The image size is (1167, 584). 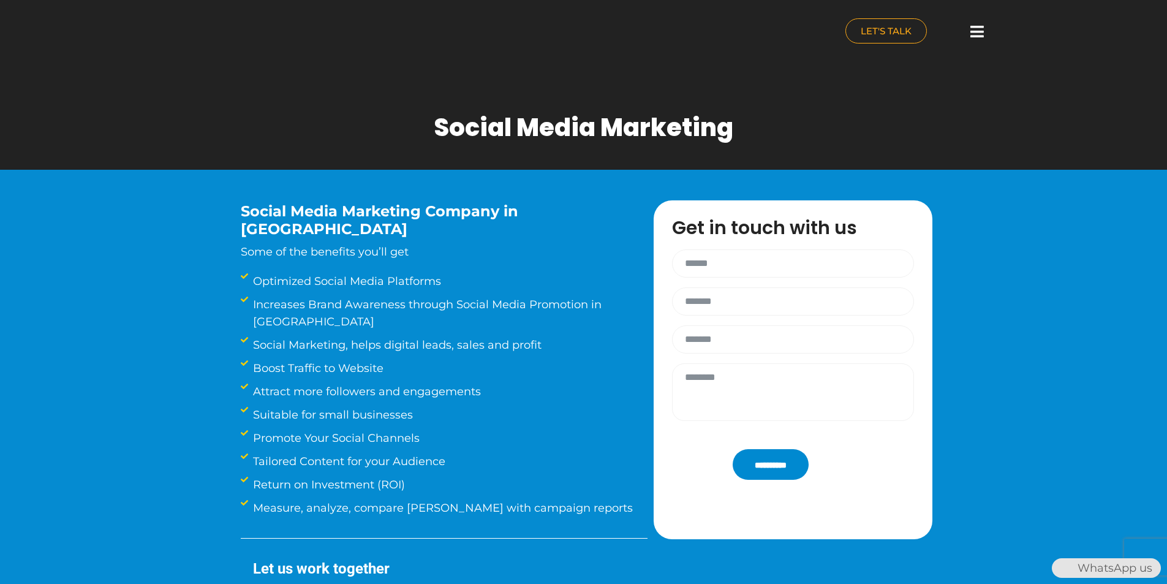 What do you see at coordinates (1107, 568) in the screenshot?
I see `div: WhatsApp us` at bounding box center [1107, 568].